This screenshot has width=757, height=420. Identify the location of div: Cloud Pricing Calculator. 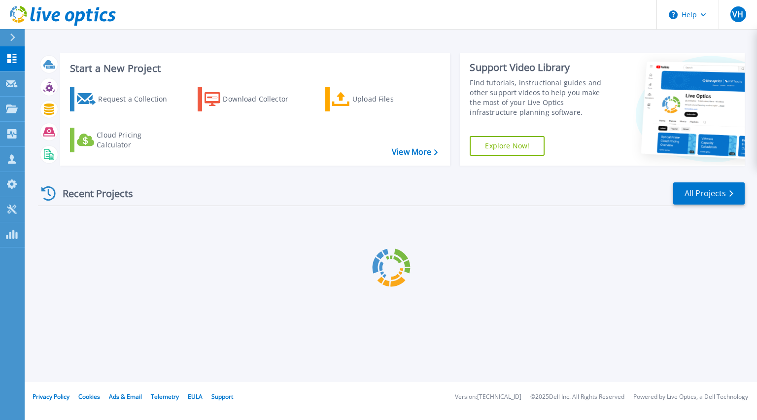
(136, 140).